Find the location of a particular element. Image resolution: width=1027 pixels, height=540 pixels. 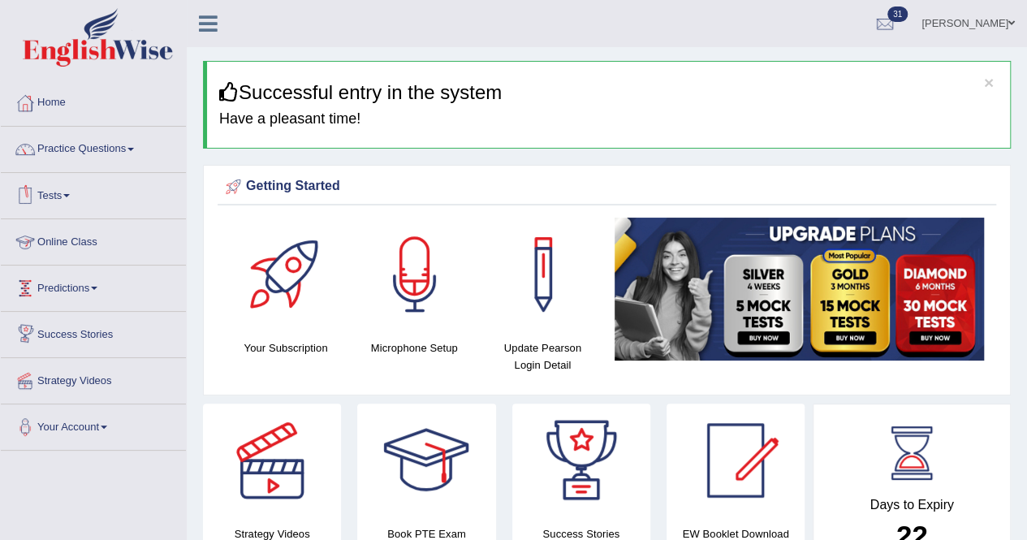

a: Online Class is located at coordinates (93, 240).